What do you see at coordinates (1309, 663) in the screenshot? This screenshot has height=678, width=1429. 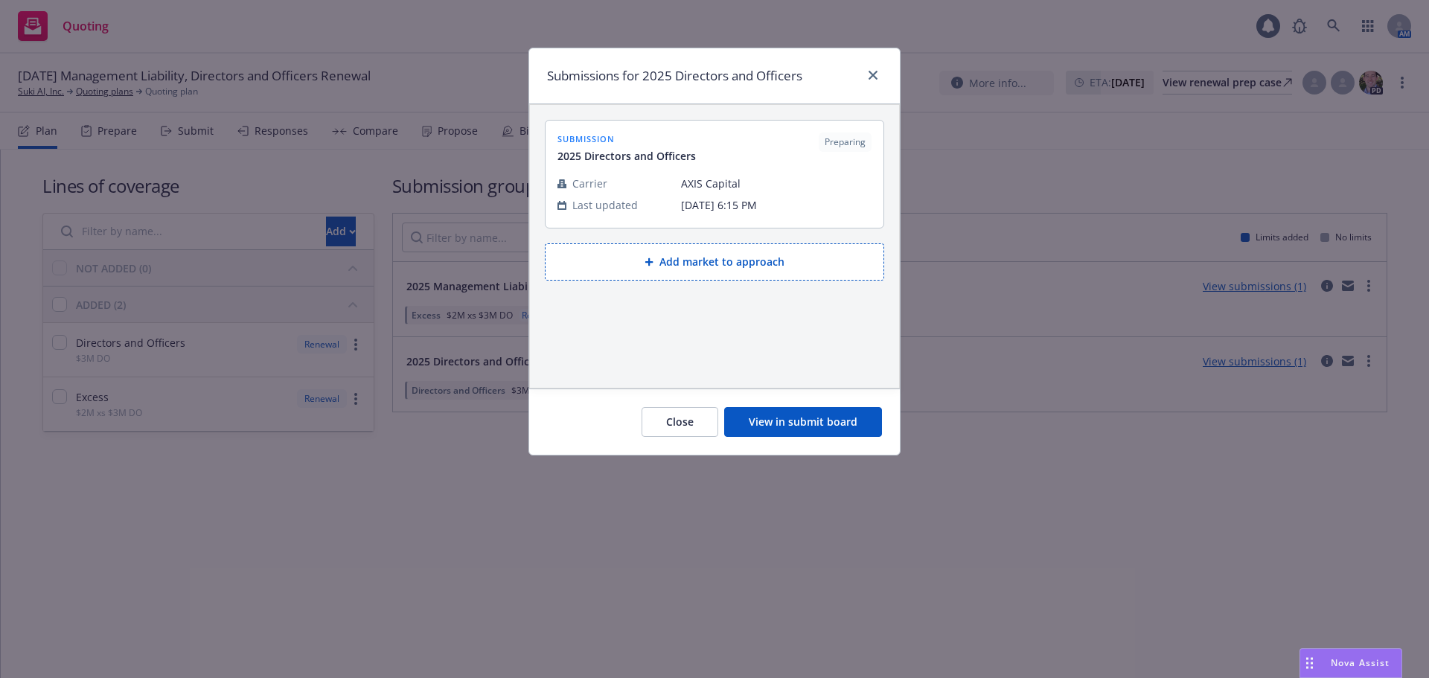 I see `div: Drag to move` at bounding box center [1309, 663].